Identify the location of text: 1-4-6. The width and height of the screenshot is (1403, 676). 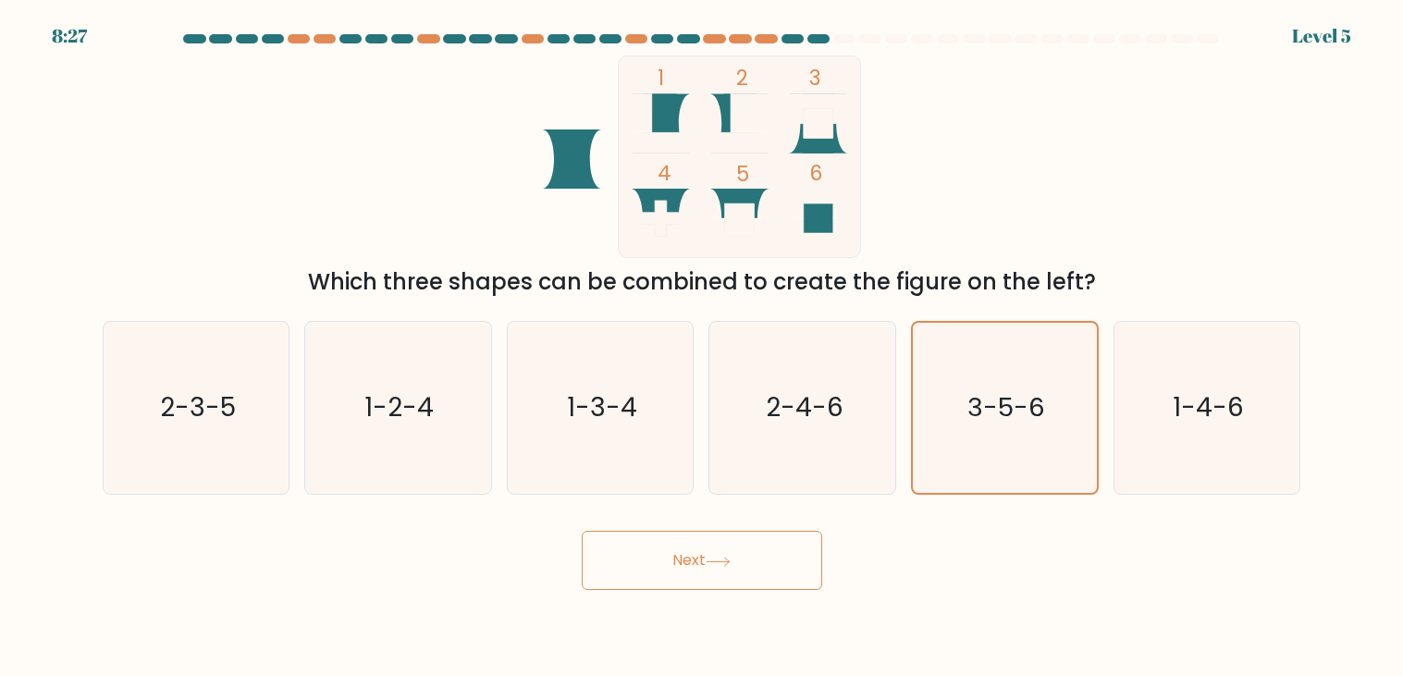
(1208, 408).